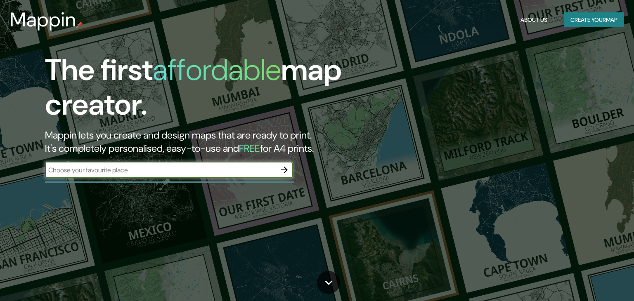 The image size is (634, 301). Describe the element at coordinates (203, 142) in the screenshot. I see `h2: Mappin lets you create and design maps that are ready to print. It's completely personalised, eas...` at that location.